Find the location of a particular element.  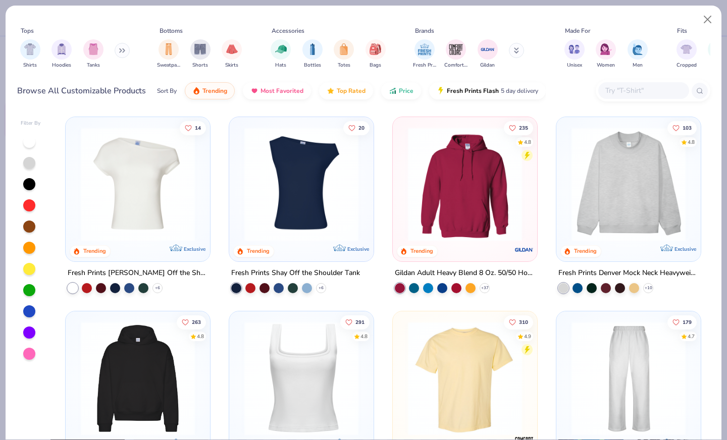

img: e55d29c3-c55d-459c-bfd9-9b1c499ab3c6 is located at coordinates (589, 379).